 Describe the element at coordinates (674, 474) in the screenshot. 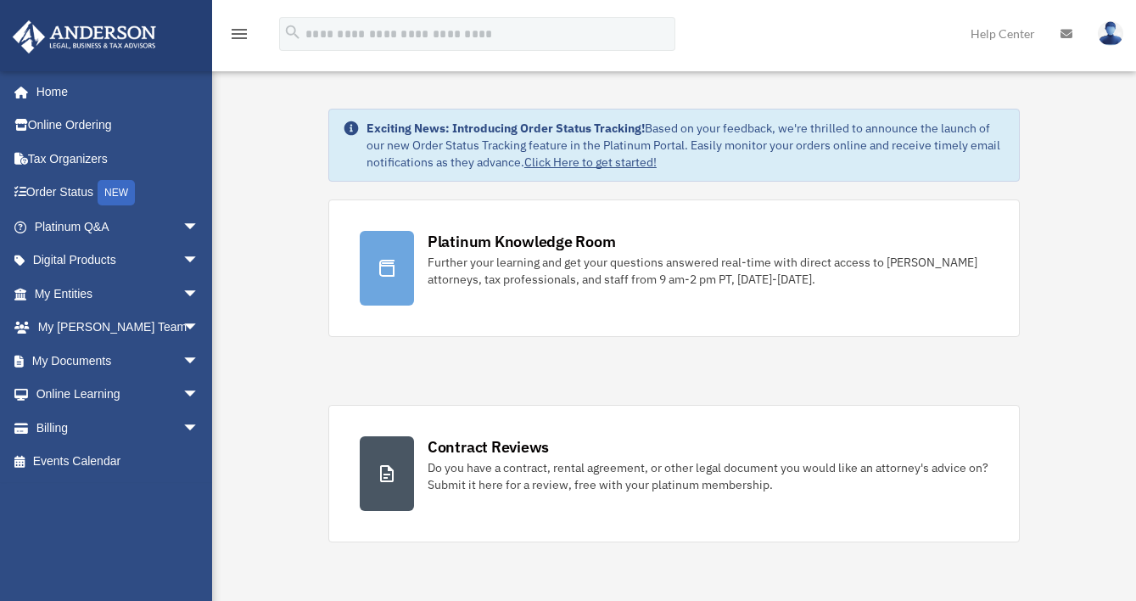

I see `a: Contract Reviews Do you have a contract, rental agreement, or other legal document you would like...` at that location.